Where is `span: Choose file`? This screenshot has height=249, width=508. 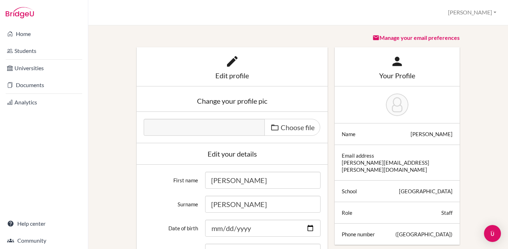
span: Choose file is located at coordinates (298, 127).